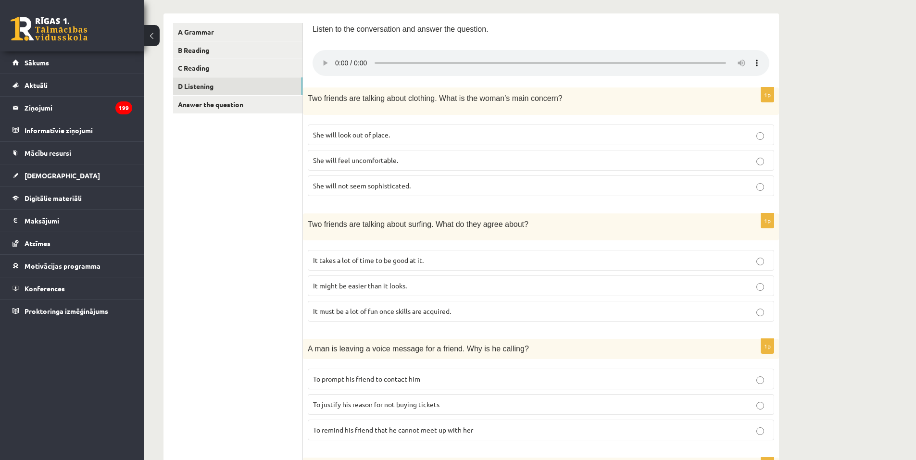 This screenshot has height=460, width=916. What do you see at coordinates (401, 29) in the screenshot?
I see `span: Listen to the conversation and answer the question.` at bounding box center [401, 29].